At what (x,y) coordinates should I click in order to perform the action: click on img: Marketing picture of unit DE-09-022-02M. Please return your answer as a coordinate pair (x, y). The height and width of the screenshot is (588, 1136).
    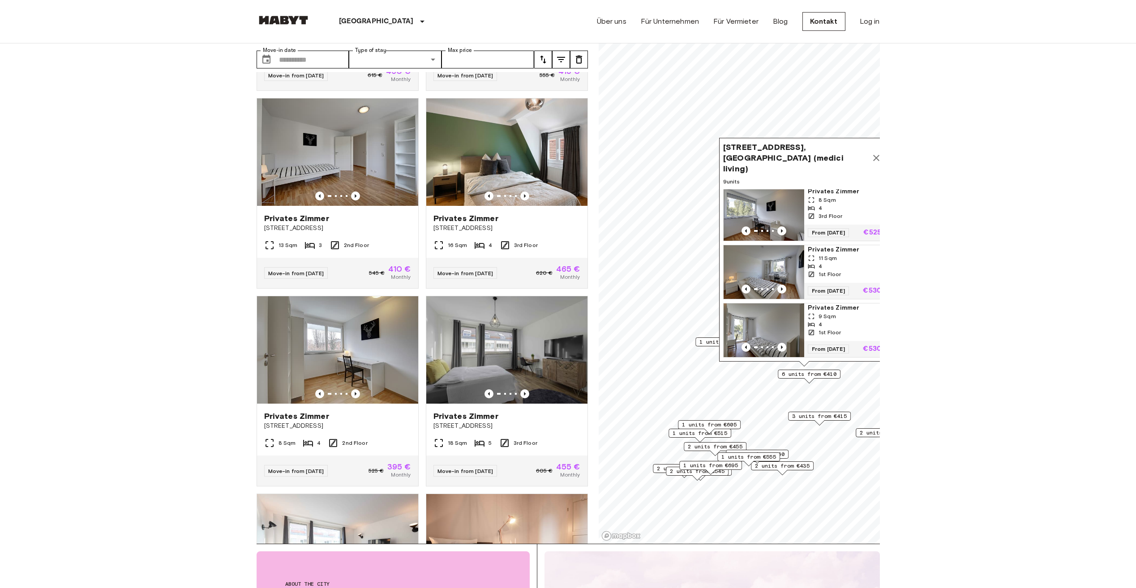
    Looking at the image, I should click on (338, 350).